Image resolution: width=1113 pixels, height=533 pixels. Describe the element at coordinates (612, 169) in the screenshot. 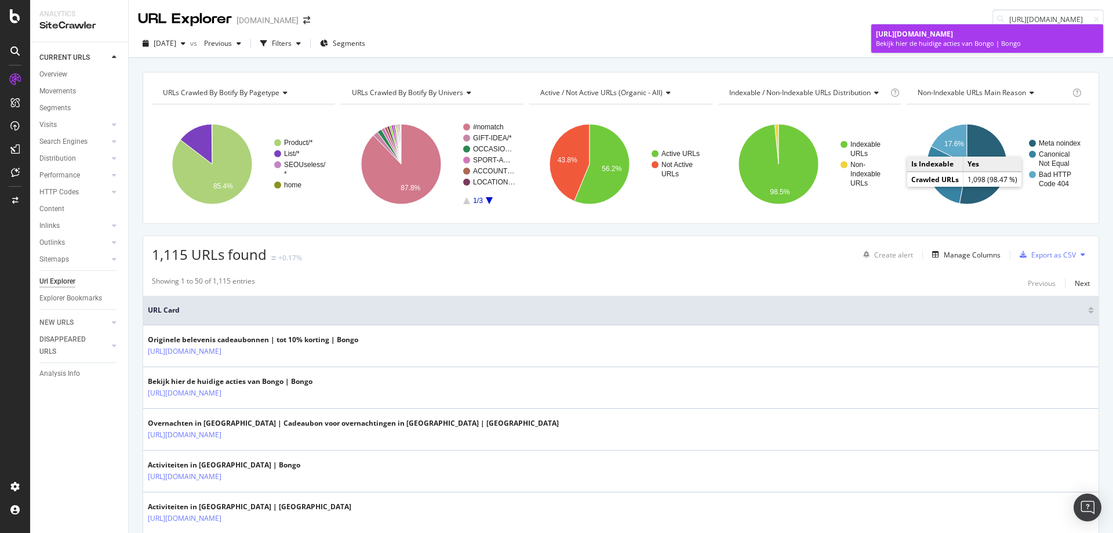

I see `text: 56.2%` at that location.